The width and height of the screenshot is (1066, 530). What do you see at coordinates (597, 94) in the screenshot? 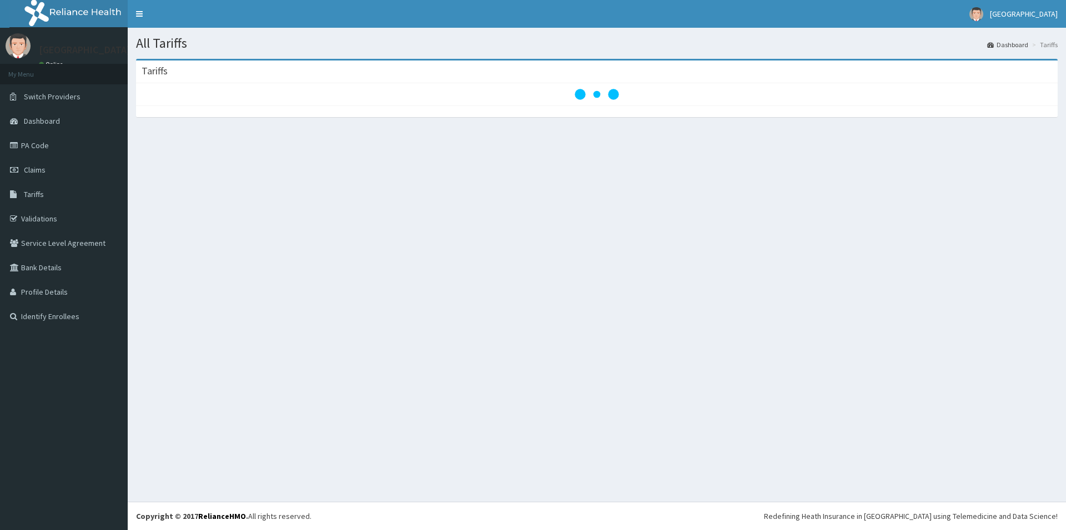
I see `svg: audio-loading` at bounding box center [597, 94].